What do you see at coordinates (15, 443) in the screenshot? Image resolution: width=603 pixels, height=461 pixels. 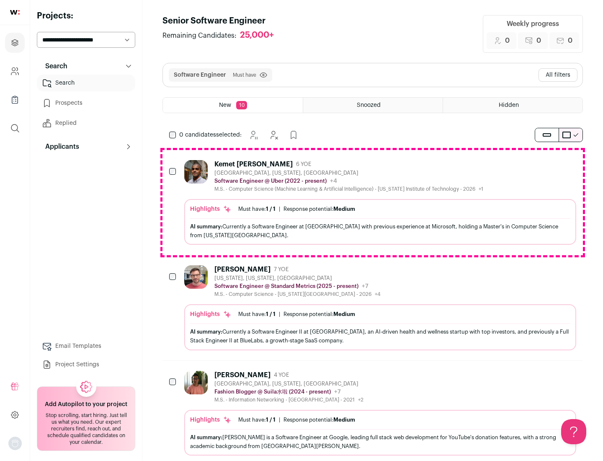 I see `img: nopic.png` at bounding box center [15, 443].